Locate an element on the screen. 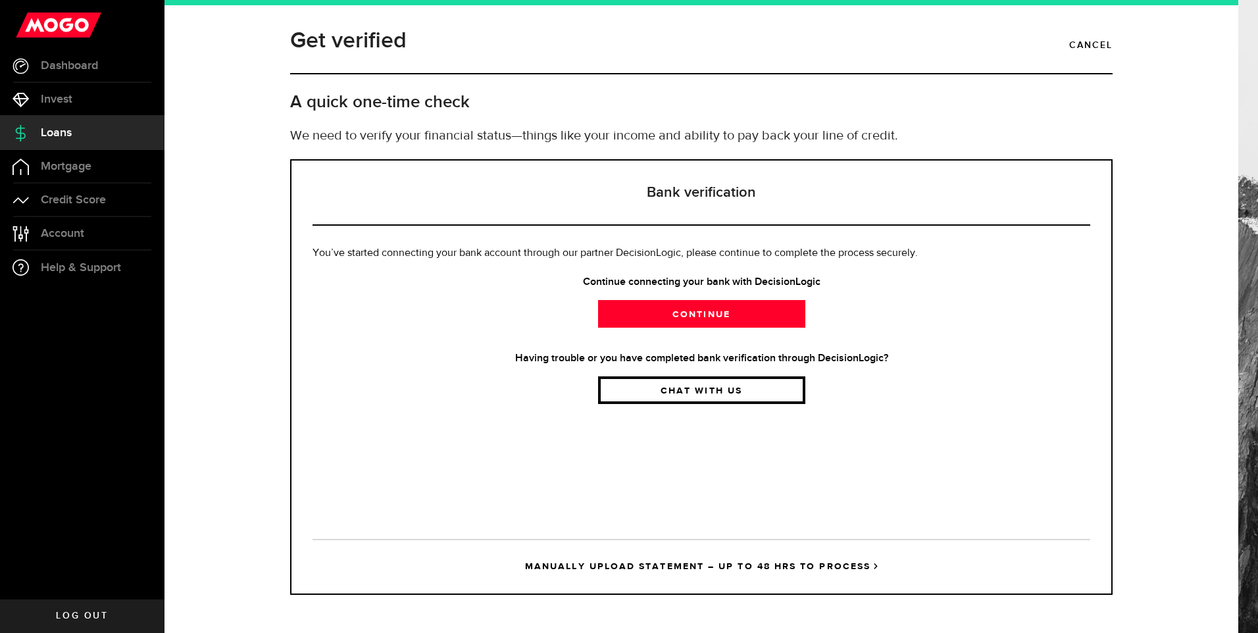  span: Account is located at coordinates (62, 234).